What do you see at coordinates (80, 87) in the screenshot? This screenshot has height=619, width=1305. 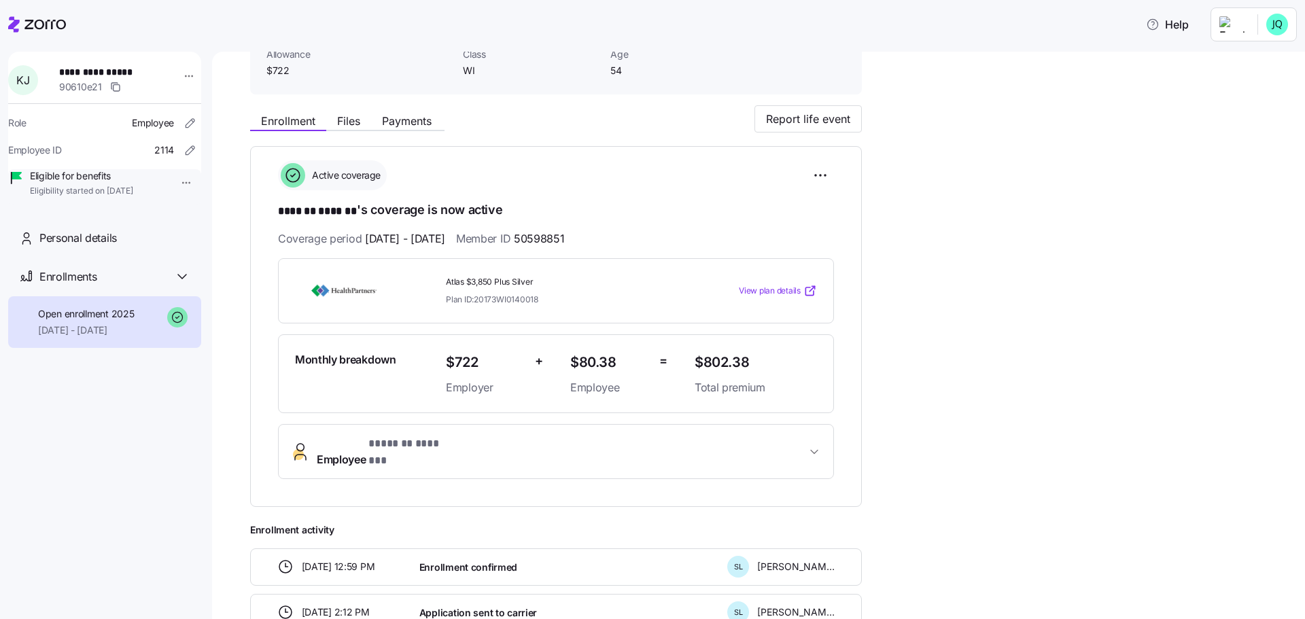 I see `span: 90610e21` at bounding box center [80, 87].